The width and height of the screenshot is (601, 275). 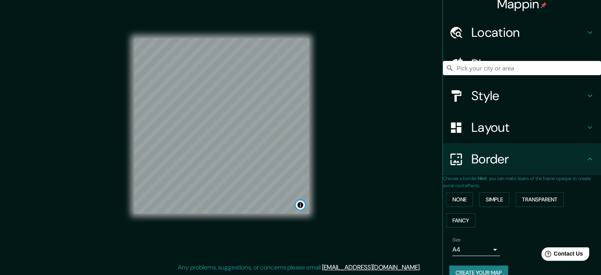 I want to click on input: Pick your city or area, so click(x=522, y=68).